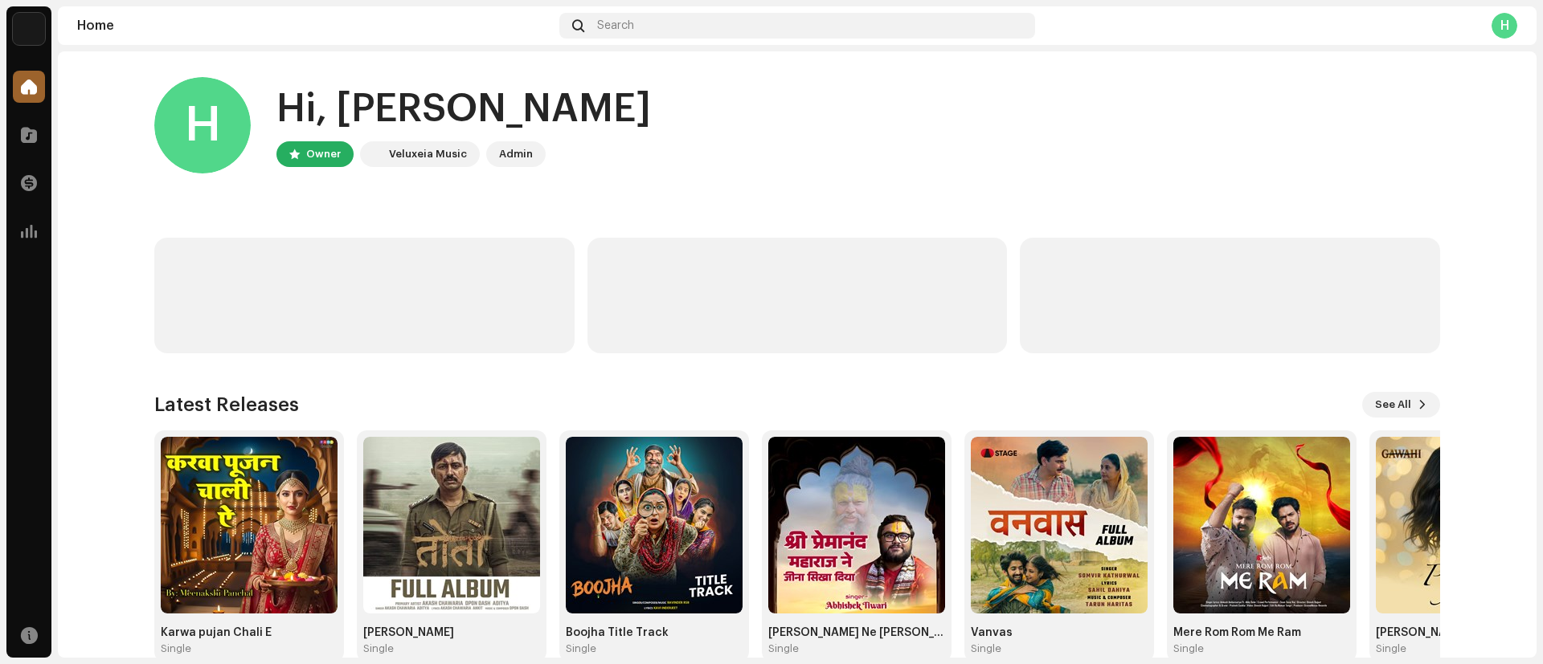 The height and width of the screenshot is (664, 1543). I want to click on img: 5dd837e5-66a4-4f85-a111-30b0c8c76b52, so click(452, 525).